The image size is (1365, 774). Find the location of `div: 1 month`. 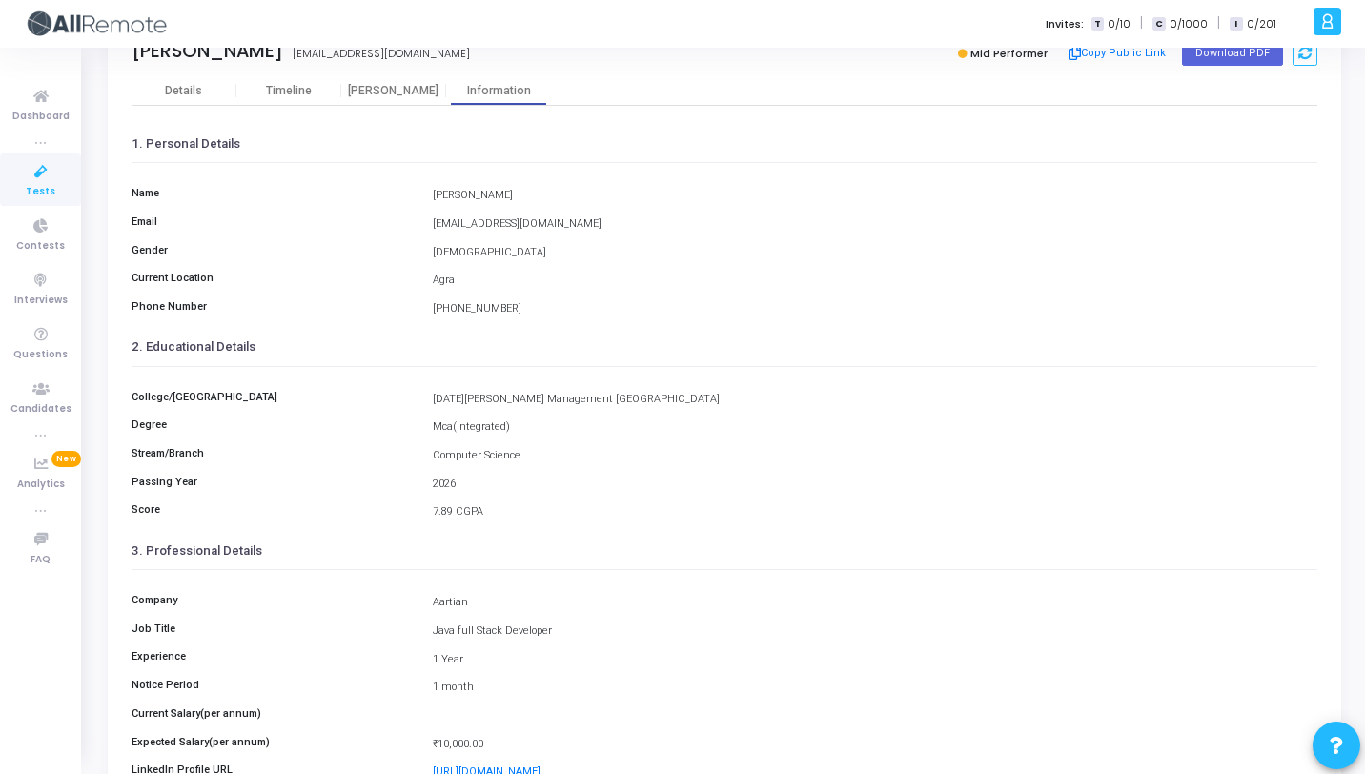

div: 1 month is located at coordinates (875, 687).